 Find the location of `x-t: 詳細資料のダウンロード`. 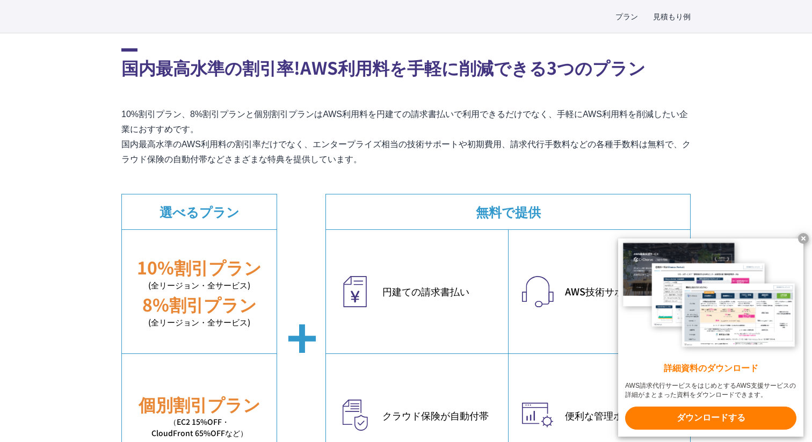

x-t: 詳細資料のダウンロード is located at coordinates (710, 368).